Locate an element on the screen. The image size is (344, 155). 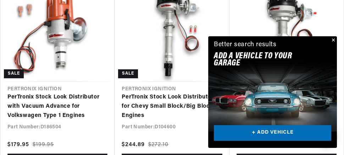
button: Close is located at coordinates (333, 40).